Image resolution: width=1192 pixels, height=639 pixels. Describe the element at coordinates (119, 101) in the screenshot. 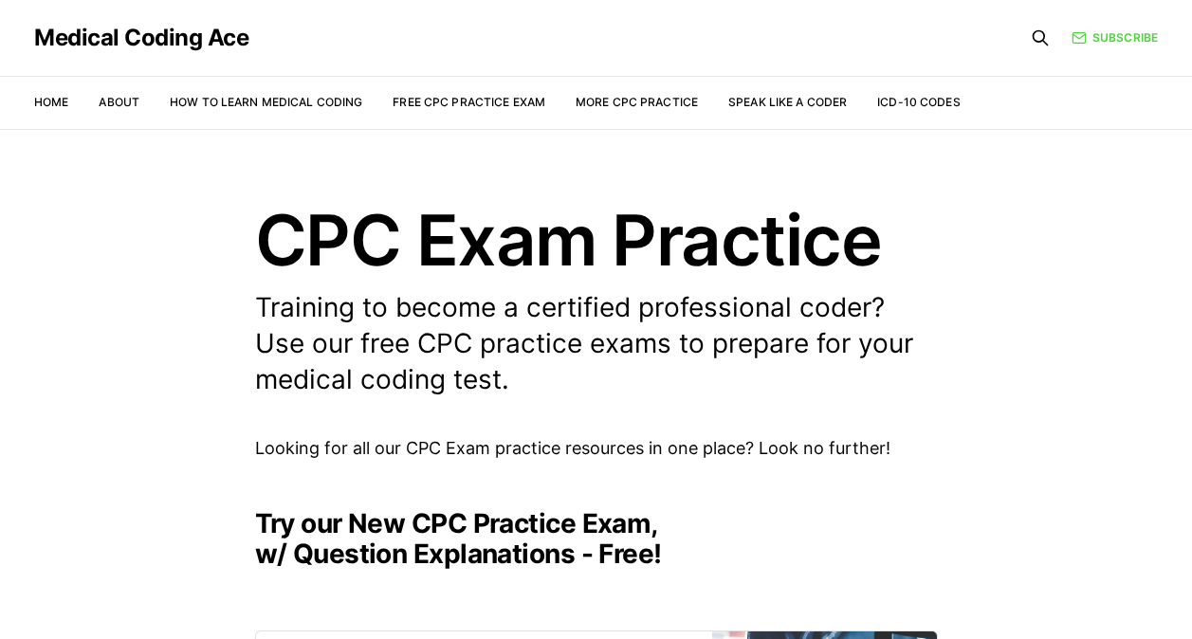

I see `a: About` at that location.